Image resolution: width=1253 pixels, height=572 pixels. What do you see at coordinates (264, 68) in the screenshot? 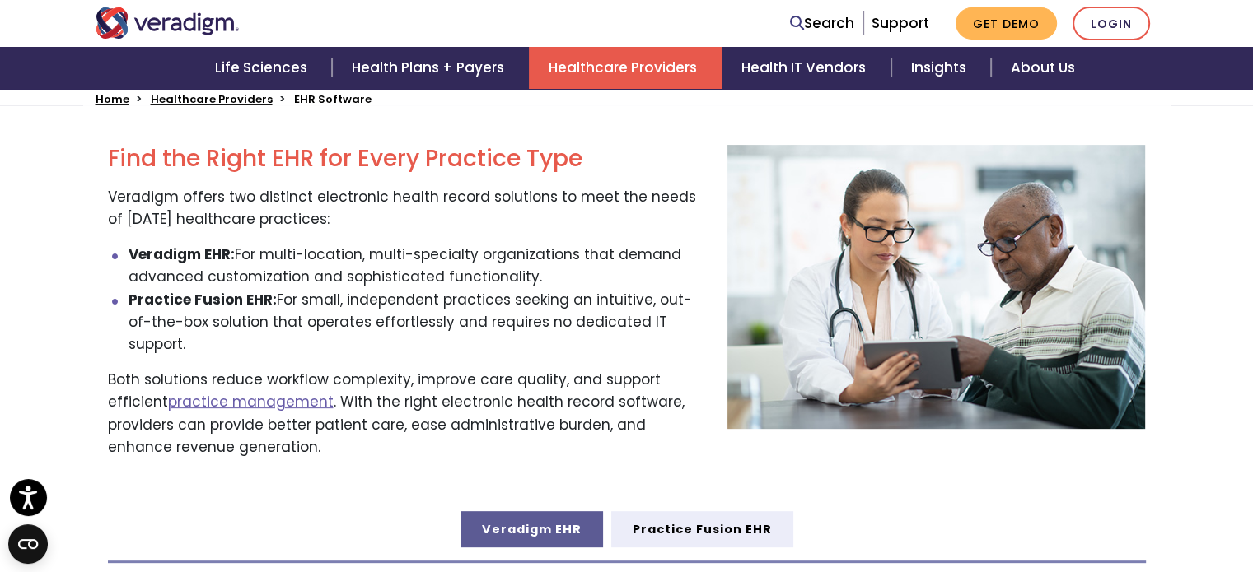
I see `a: Life Sciences` at bounding box center [264, 68].